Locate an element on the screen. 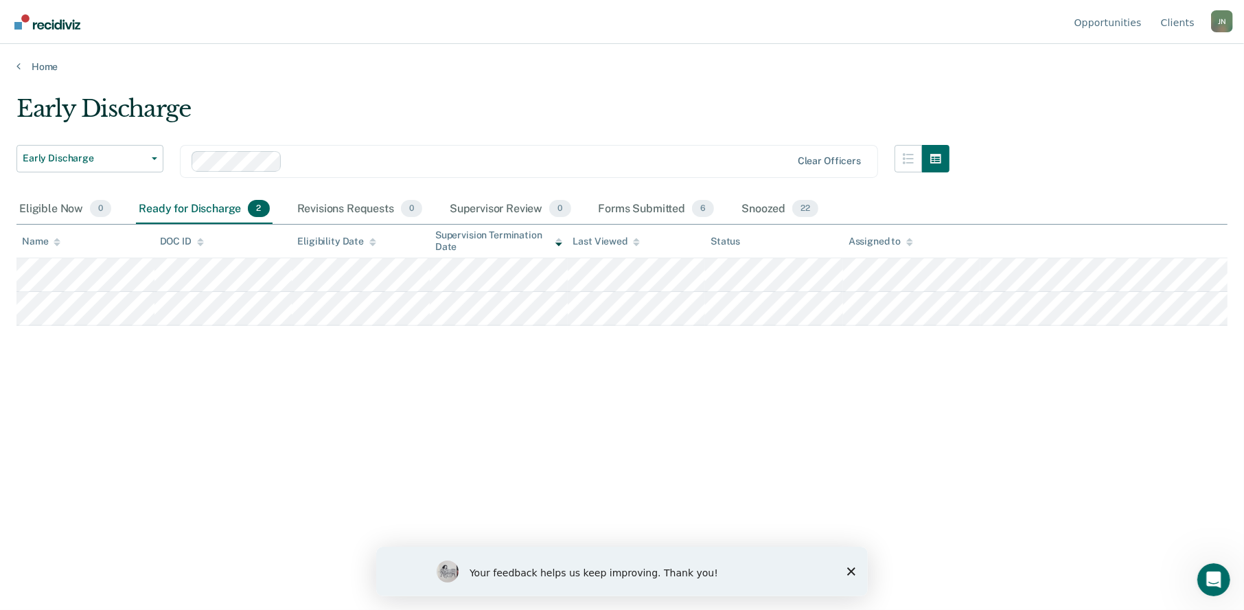 Image resolution: width=1244 pixels, height=610 pixels. div: Clear officers is located at coordinates (830, 161).